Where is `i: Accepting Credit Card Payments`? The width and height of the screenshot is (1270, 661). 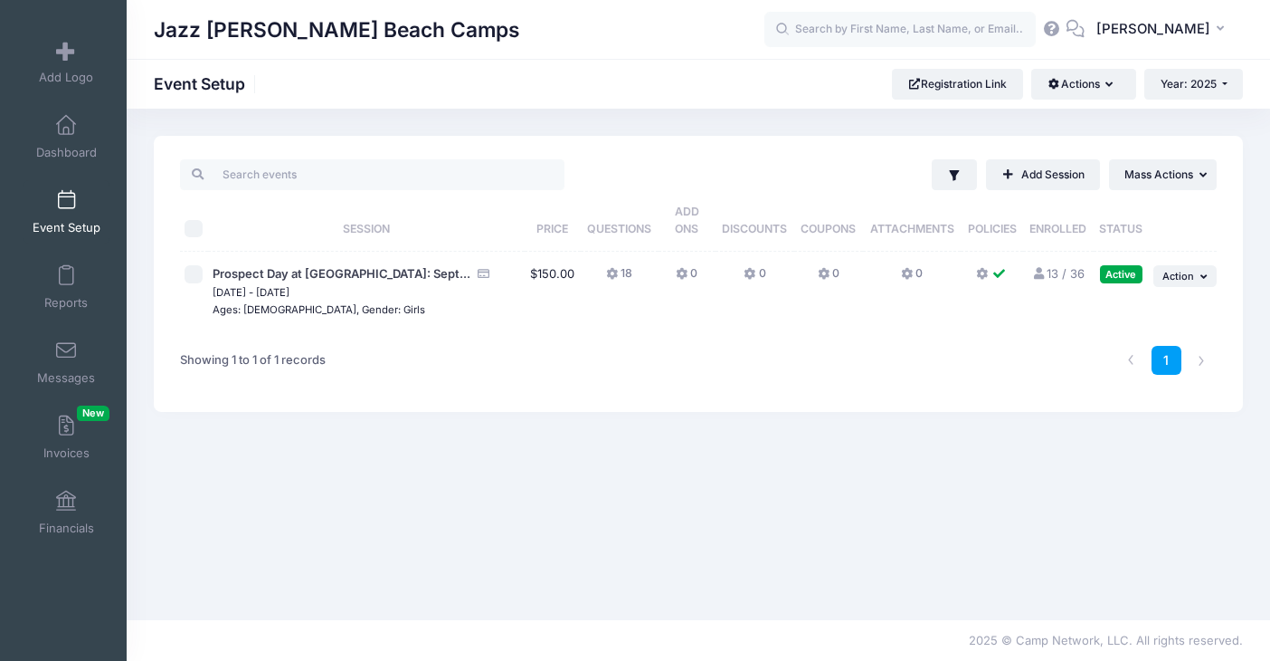 i: Accepting Credit Card Payments is located at coordinates (484, 273).